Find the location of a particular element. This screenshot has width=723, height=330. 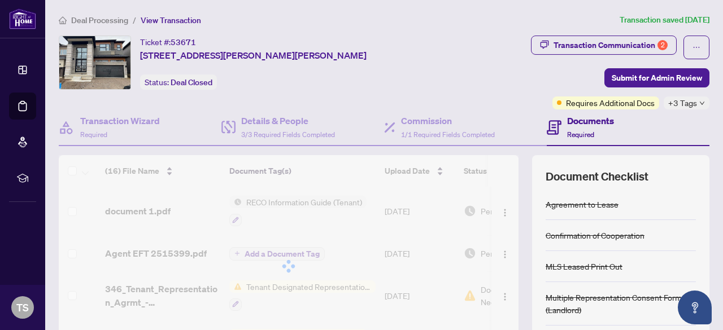

button: Transaction Communication2 is located at coordinates (604, 45).